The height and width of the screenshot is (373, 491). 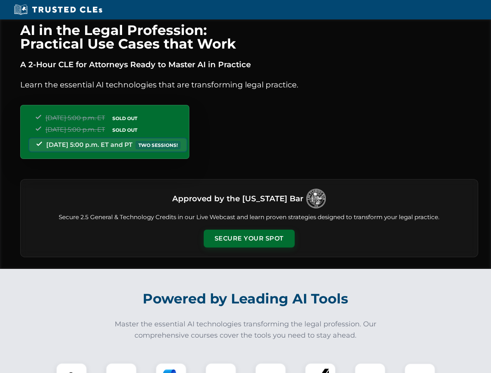 I want to click on p: Master the essential AI technologies transforming the legal profession. Our comprehensive courses..., so click(x=246, y=330).